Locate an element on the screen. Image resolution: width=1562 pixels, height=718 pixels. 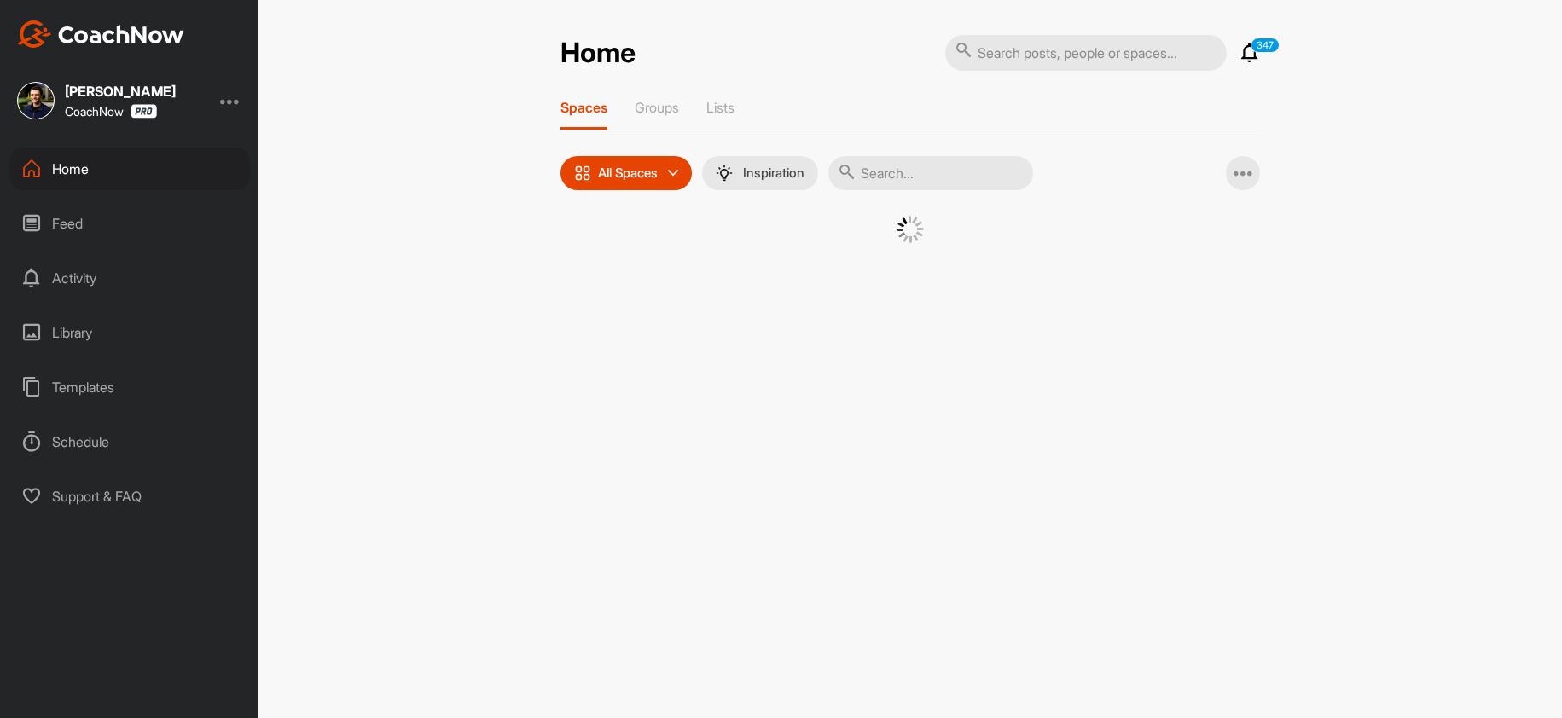
div: Feed is located at coordinates (130, 224).